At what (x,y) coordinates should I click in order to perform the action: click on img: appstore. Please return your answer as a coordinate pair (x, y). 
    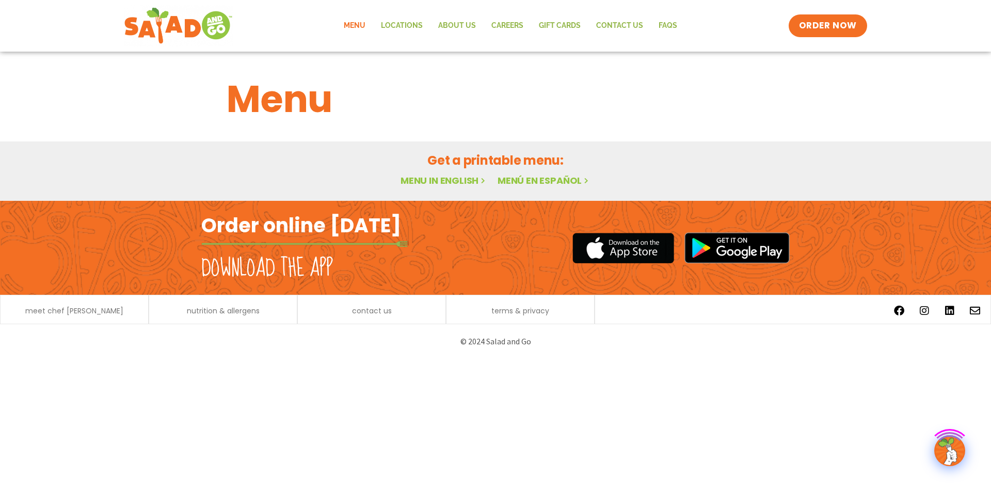
    Looking at the image, I should click on (623, 248).